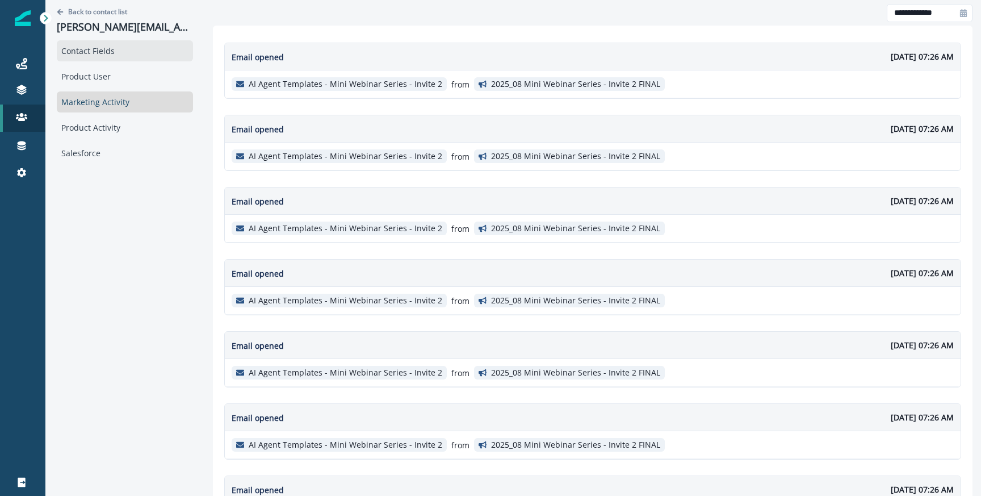  Describe the element at coordinates (92, 11) in the screenshot. I see `button: Go back` at that location.